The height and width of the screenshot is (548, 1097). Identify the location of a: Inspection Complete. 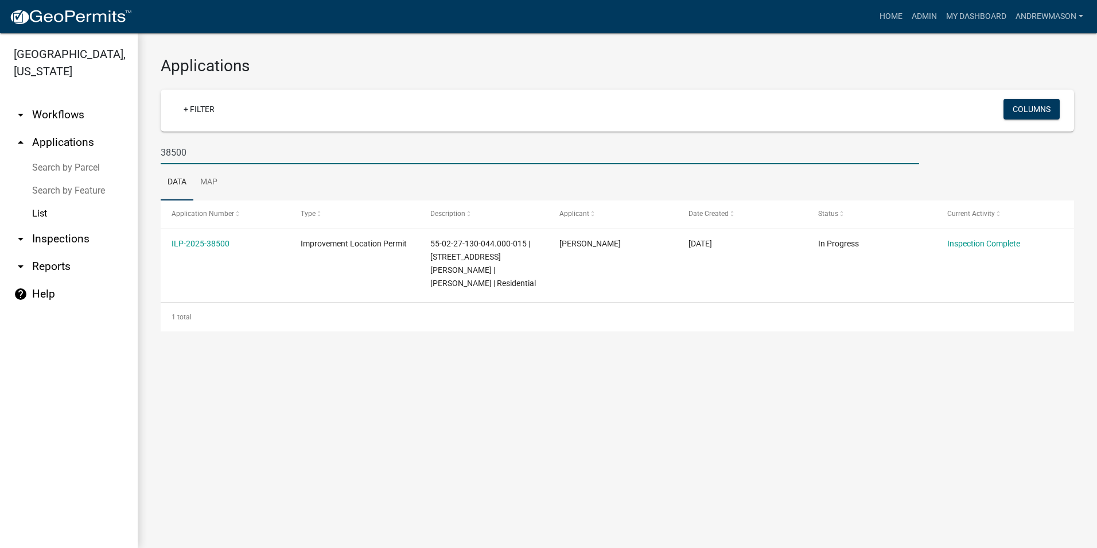
(984, 243).